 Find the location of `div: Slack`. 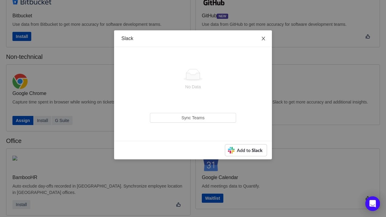

div: Slack is located at coordinates (193, 38).